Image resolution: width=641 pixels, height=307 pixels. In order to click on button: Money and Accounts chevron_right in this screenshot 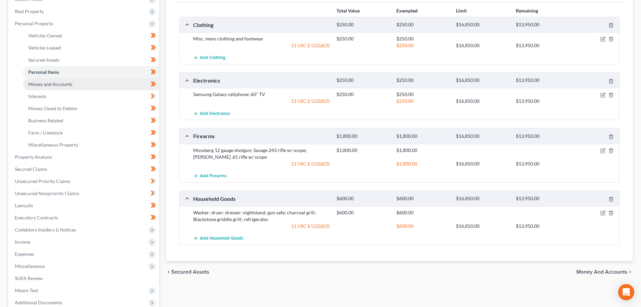, I will do `click(605, 272)`.